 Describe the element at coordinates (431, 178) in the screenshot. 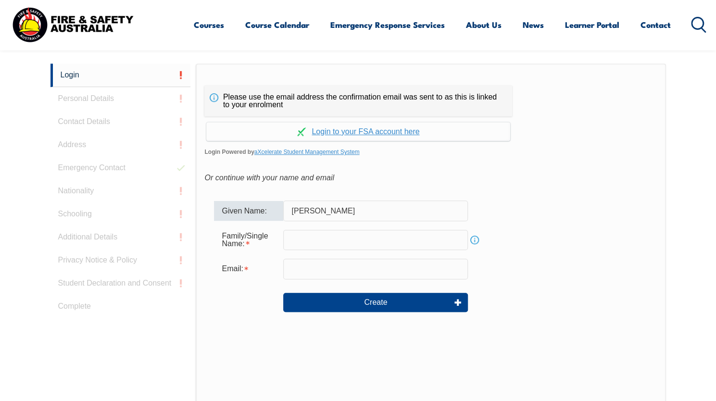

I see `div: Or continue with your name and email` at that location.